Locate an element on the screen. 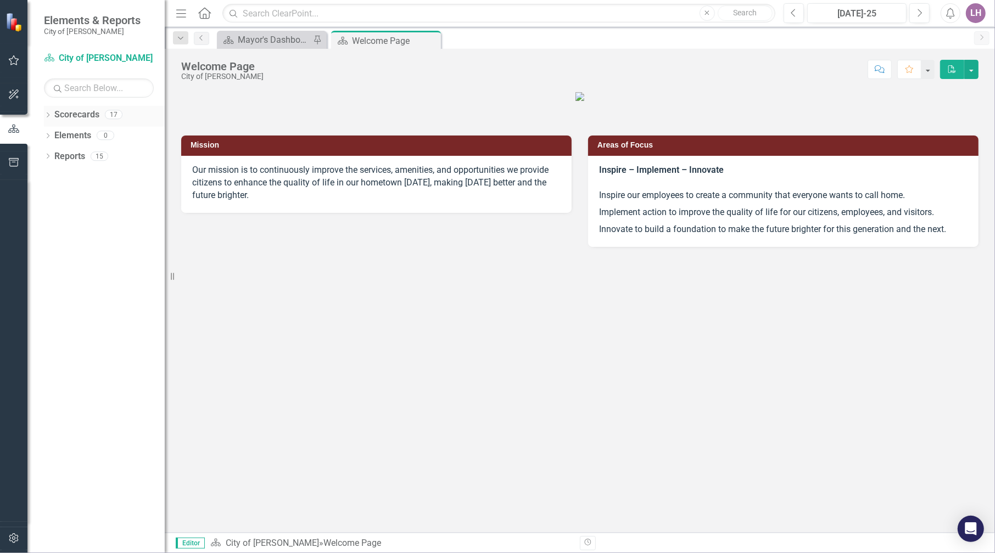 Image resolution: width=995 pixels, height=553 pixels. button: Search is located at coordinates (745, 13).